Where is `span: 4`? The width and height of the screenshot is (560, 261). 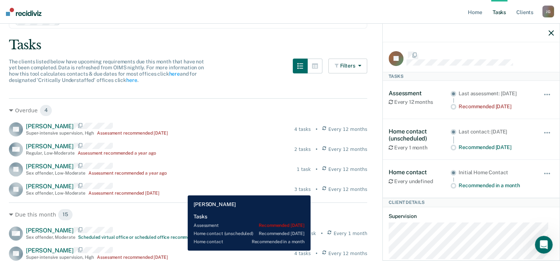
span: 4 is located at coordinates (46, 110).